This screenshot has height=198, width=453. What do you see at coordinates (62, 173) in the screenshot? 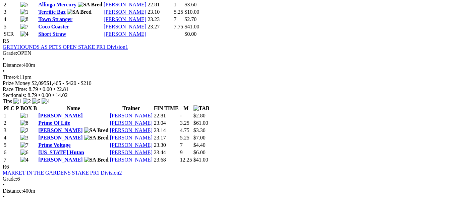
I see `a: MARKET IN THE GARDENS STAKE PR1 Division2` at bounding box center [62, 173].